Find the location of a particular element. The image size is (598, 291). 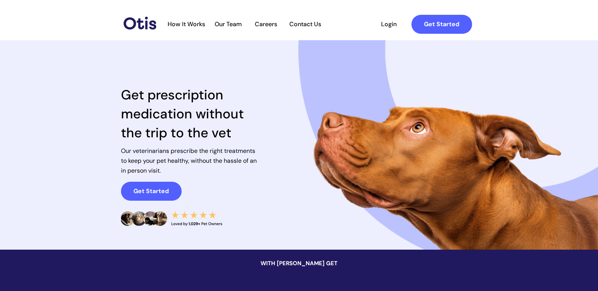

span: Careers is located at coordinates (266, 24).